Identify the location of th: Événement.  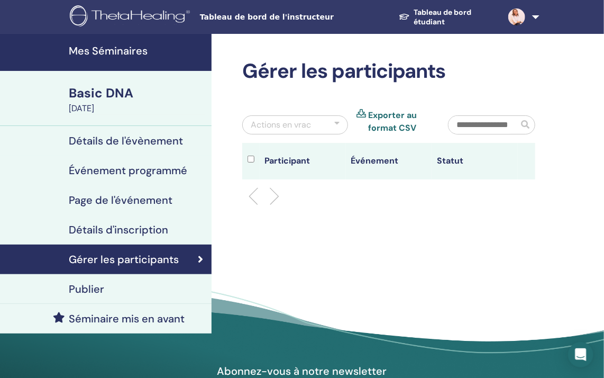
(389, 161).